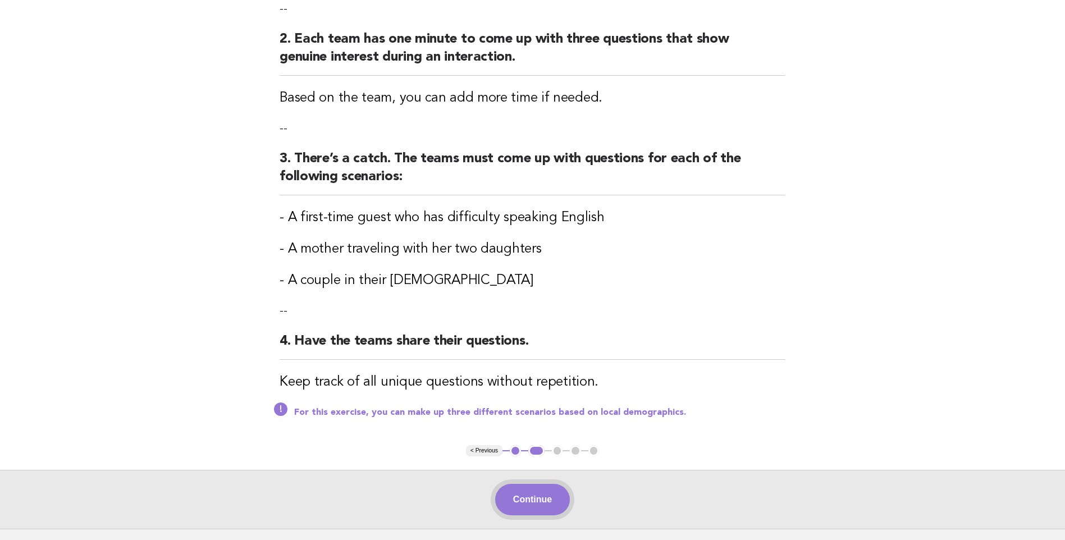 This screenshot has height=540, width=1065. What do you see at coordinates (532, 98) in the screenshot?
I see `h3: Based on the team, you can add more time if needed.` at bounding box center [532, 98].